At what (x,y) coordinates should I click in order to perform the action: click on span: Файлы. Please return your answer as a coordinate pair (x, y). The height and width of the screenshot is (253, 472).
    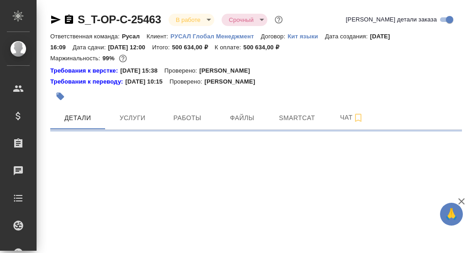
    Looking at the image, I should click on (242, 118).